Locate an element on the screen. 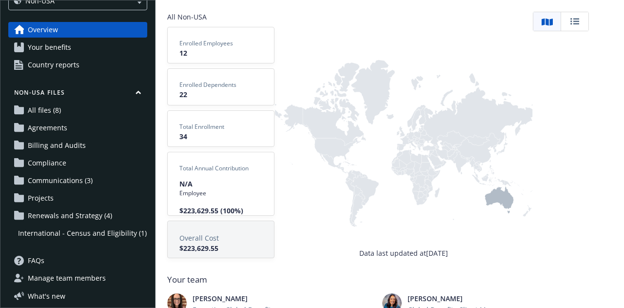 Image resolution: width=624 pixels, height=308 pixels. a: Overview is located at coordinates (77, 30).